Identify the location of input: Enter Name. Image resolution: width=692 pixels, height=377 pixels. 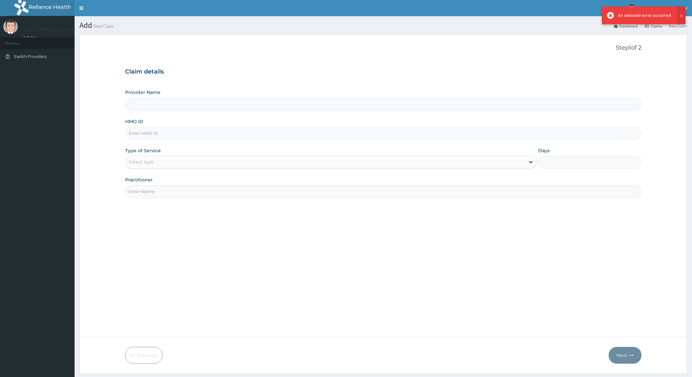
(383, 192).